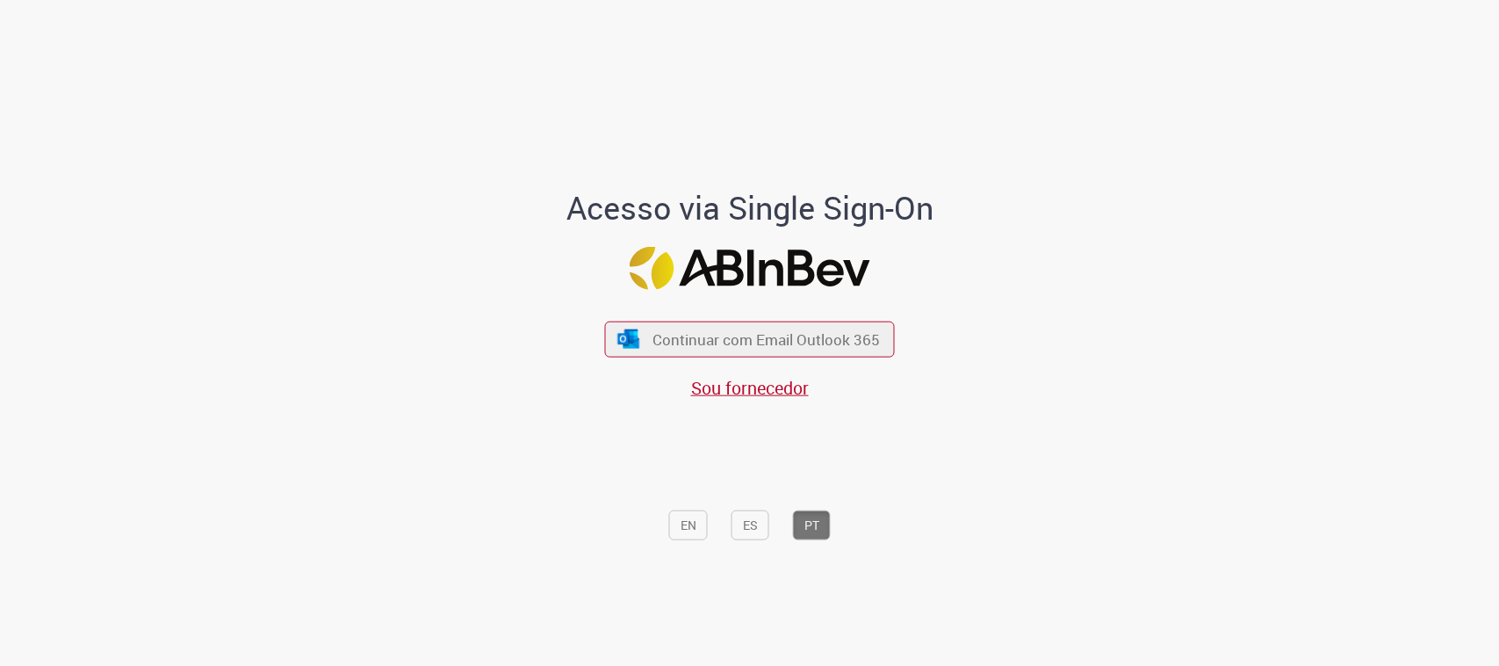 The height and width of the screenshot is (666, 1499). I want to click on a: Sou fornecedor, so click(750, 387).